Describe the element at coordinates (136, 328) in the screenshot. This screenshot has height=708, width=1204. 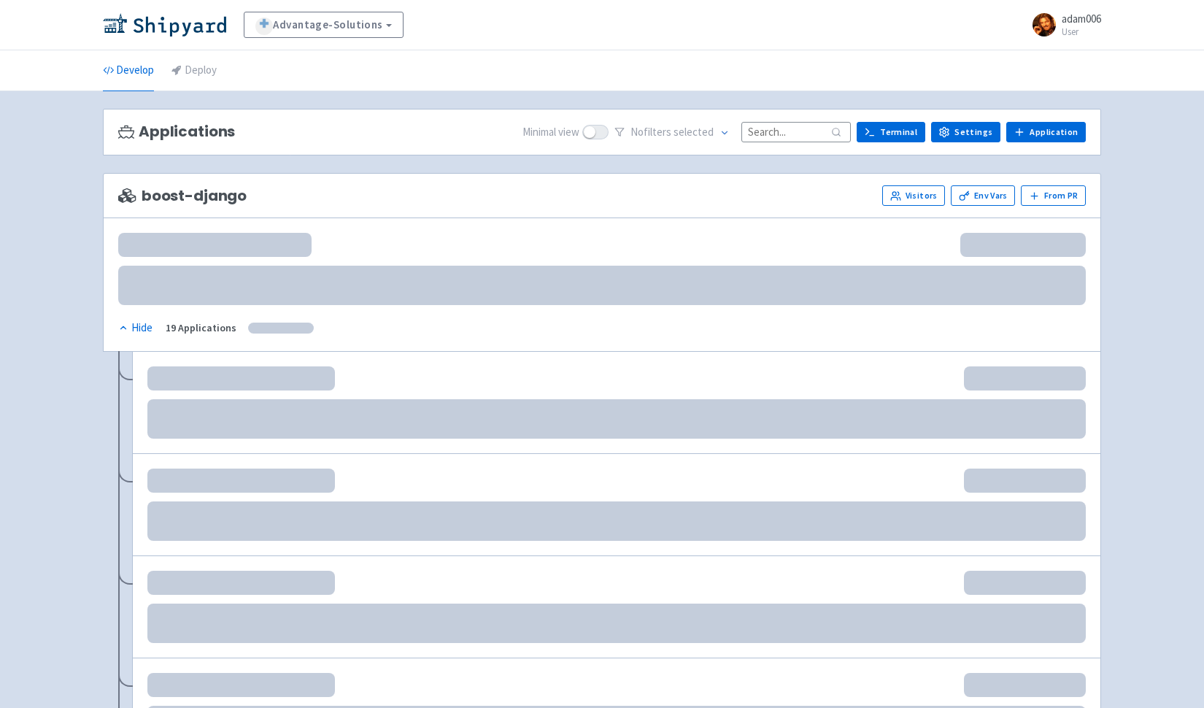
I see `button: Hide` at that location.